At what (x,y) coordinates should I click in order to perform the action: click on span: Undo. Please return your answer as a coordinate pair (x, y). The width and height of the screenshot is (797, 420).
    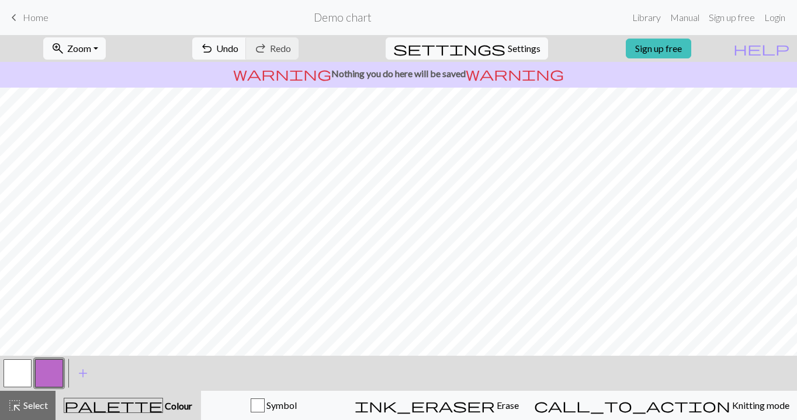
    Looking at the image, I should click on (227, 48).